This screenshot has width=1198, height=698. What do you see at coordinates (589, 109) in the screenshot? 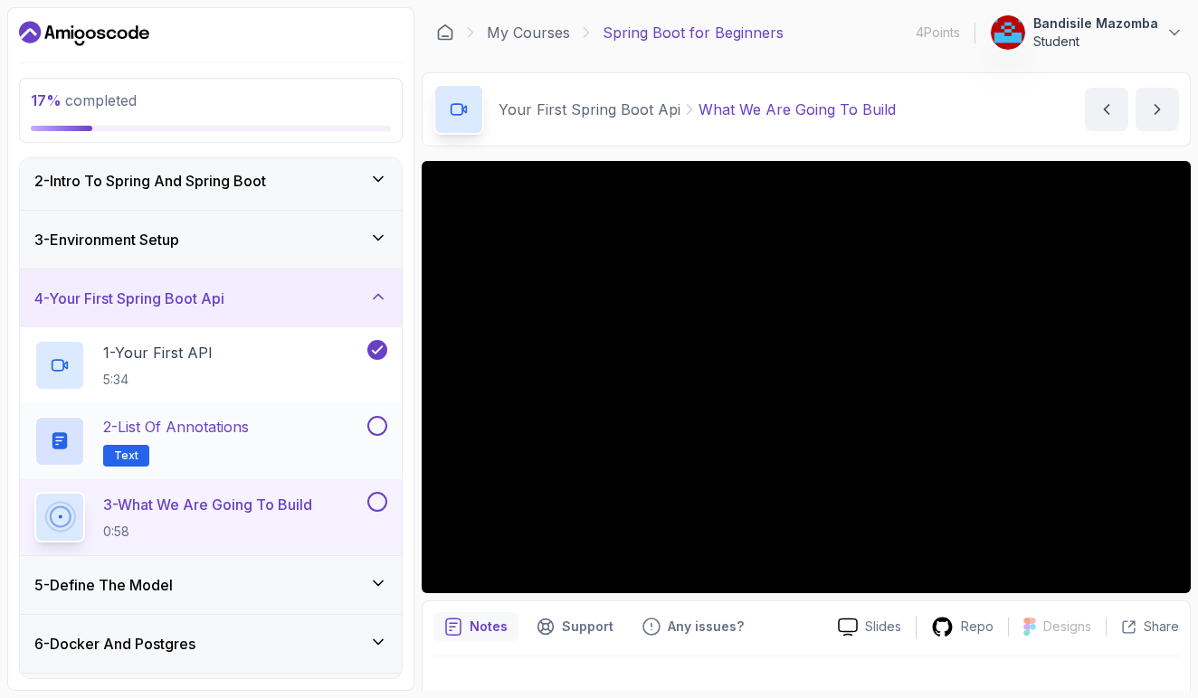
I see `p: Your First Spring Boot Api` at bounding box center [589, 109].